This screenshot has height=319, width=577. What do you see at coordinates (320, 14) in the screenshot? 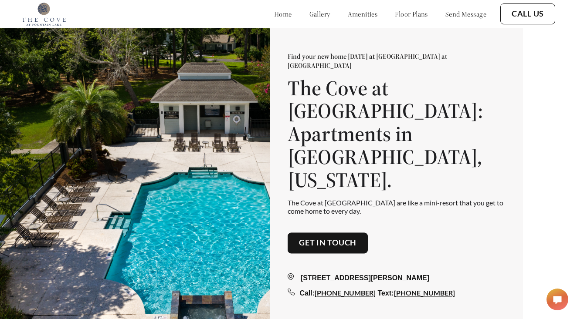
I see `a: gallery` at bounding box center [320, 14].